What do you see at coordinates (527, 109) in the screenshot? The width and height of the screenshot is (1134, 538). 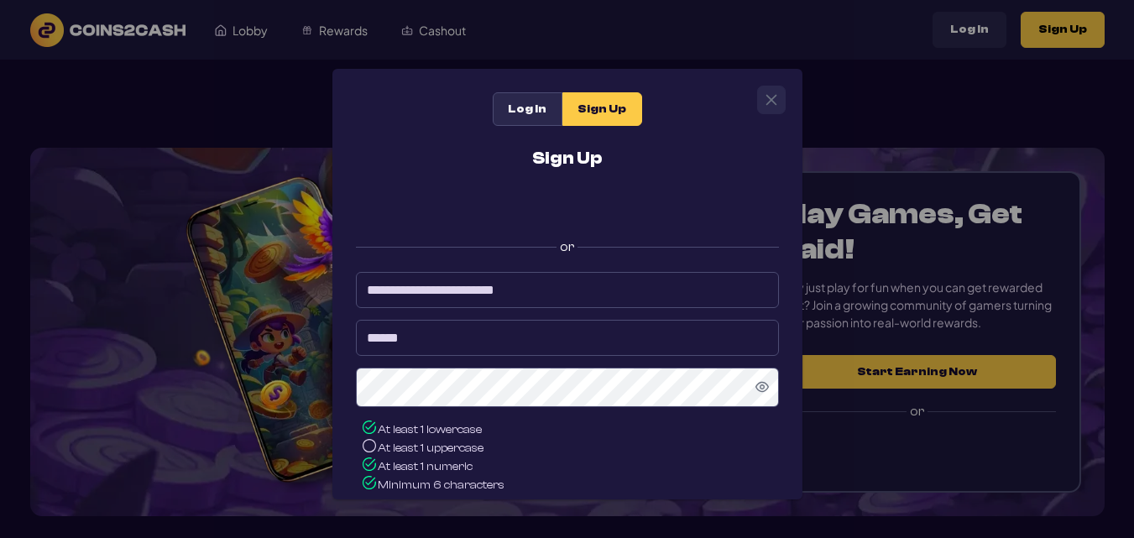 I see `div: Log In` at bounding box center [527, 109].